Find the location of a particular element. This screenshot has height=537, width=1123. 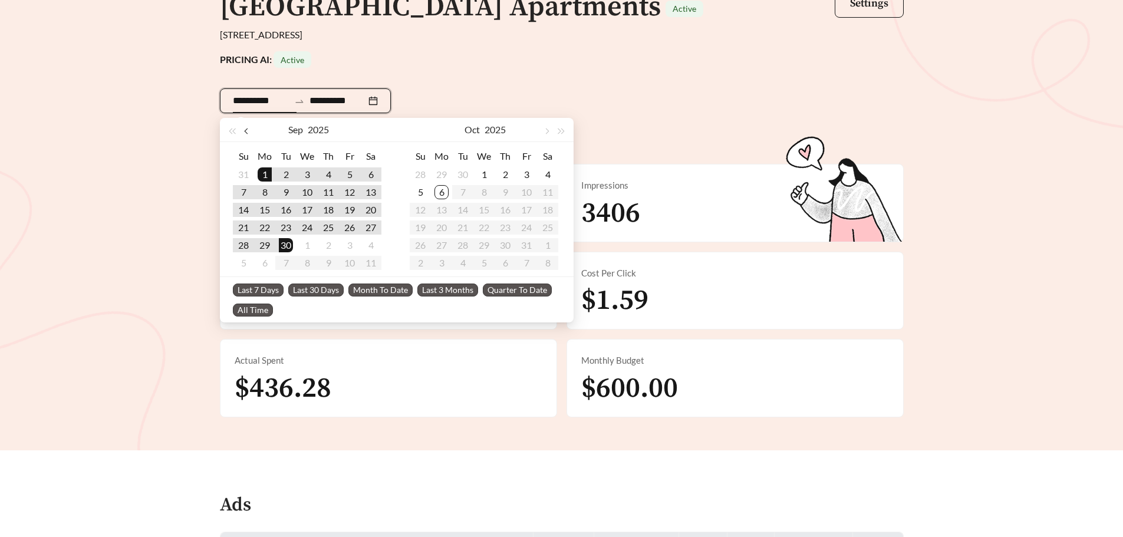

div: 24 is located at coordinates (307, 228).